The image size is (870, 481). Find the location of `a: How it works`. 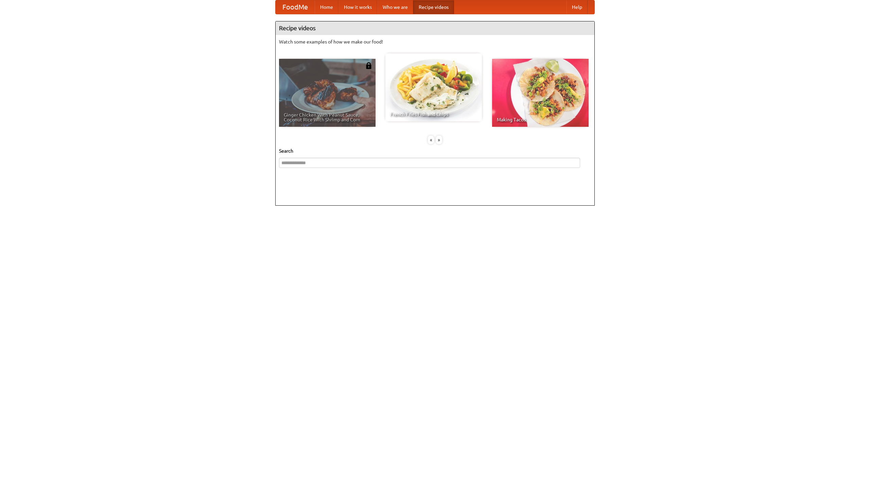

a: How it works is located at coordinates (358, 7).